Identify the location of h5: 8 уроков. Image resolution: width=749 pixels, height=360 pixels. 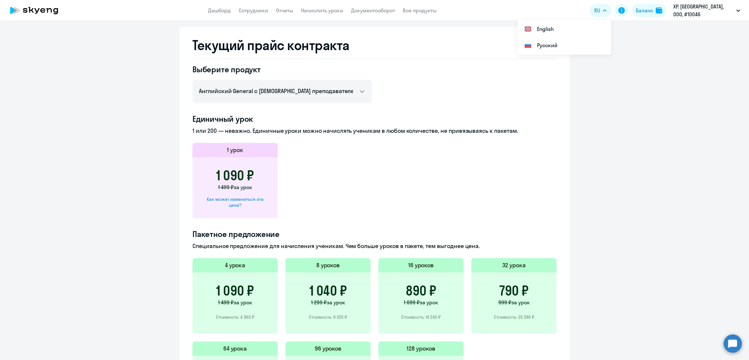
(328, 265).